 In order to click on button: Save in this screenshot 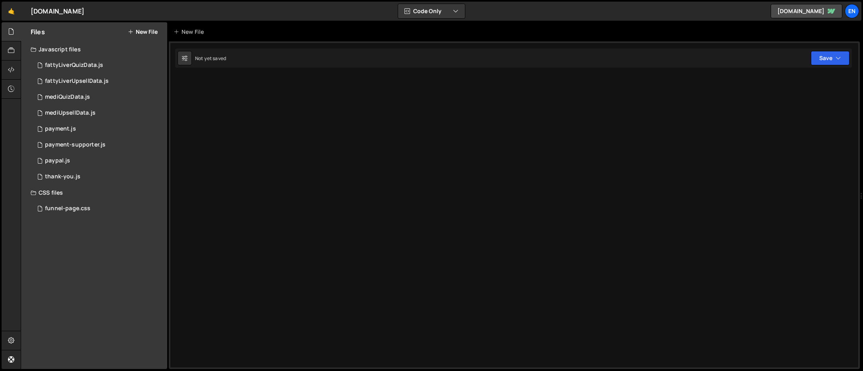, I will do `click(830, 58)`.